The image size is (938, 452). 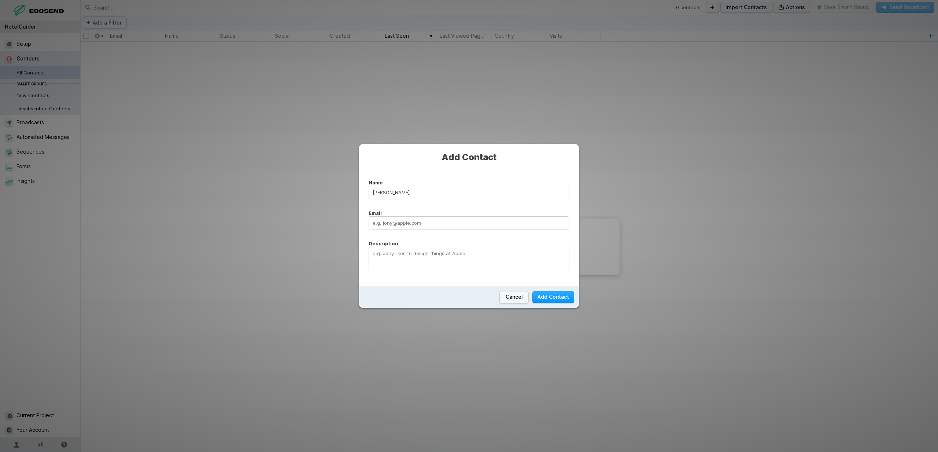 What do you see at coordinates (469, 243) in the screenshot?
I see `p: Description` at bounding box center [469, 243].